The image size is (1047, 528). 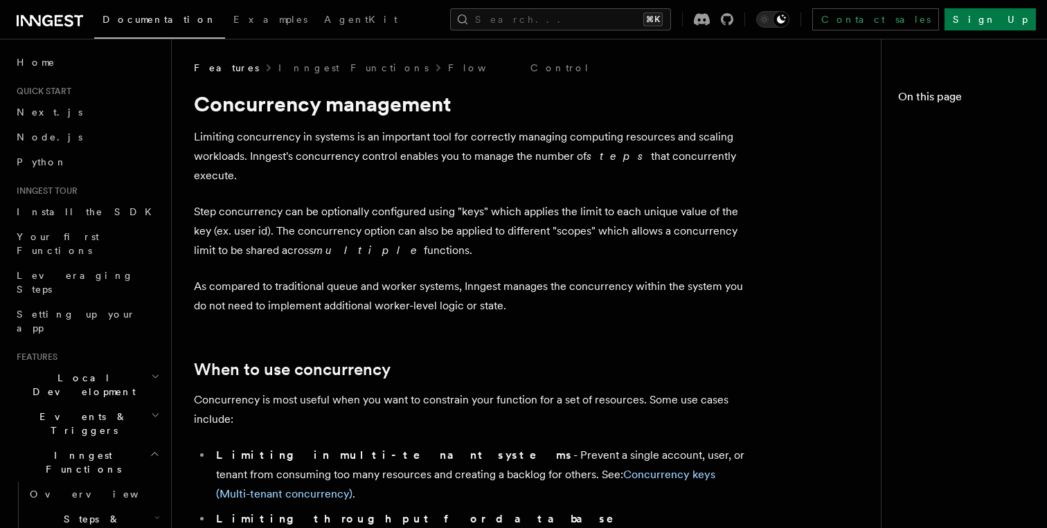 What do you see at coordinates (87, 424) in the screenshot?
I see `button: Events & Triggers` at bounding box center [87, 424].